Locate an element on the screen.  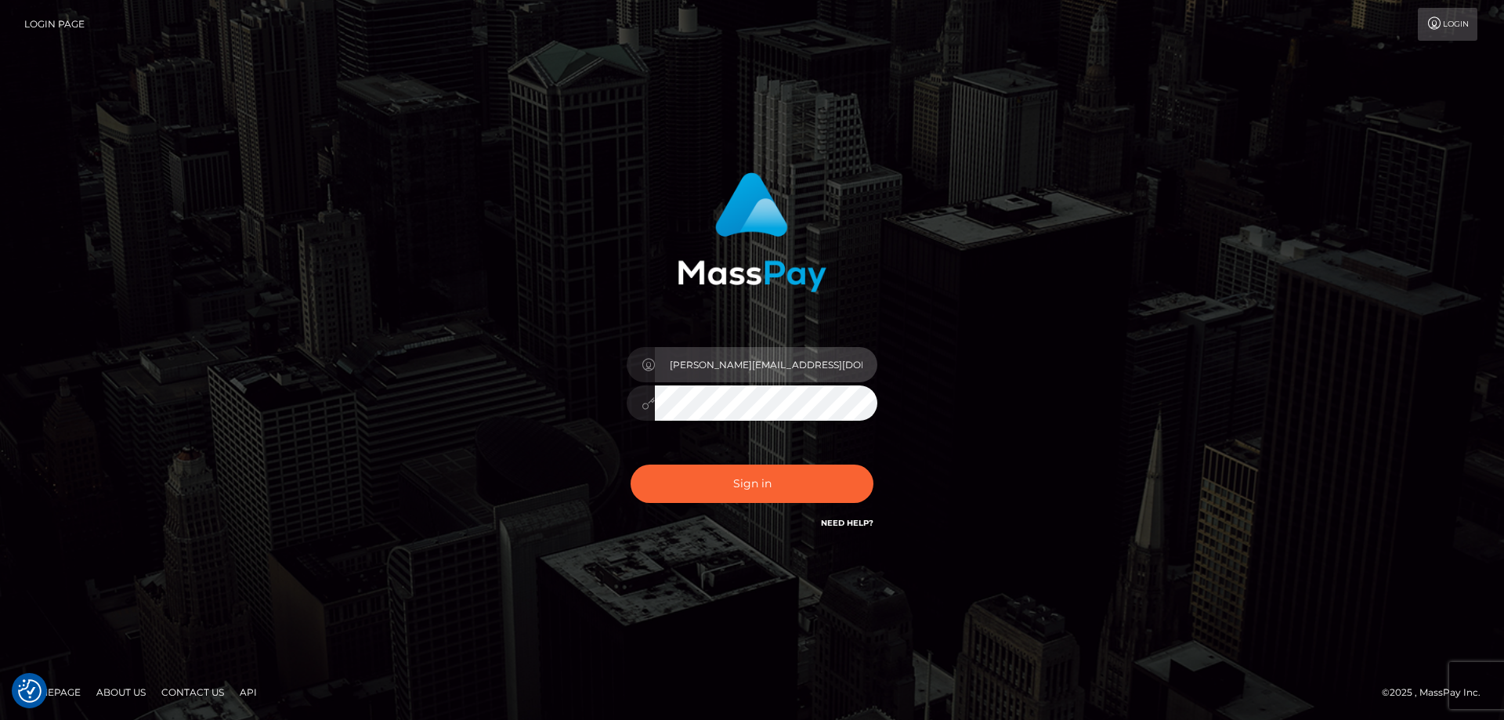
a: About Us is located at coordinates (121, 692).